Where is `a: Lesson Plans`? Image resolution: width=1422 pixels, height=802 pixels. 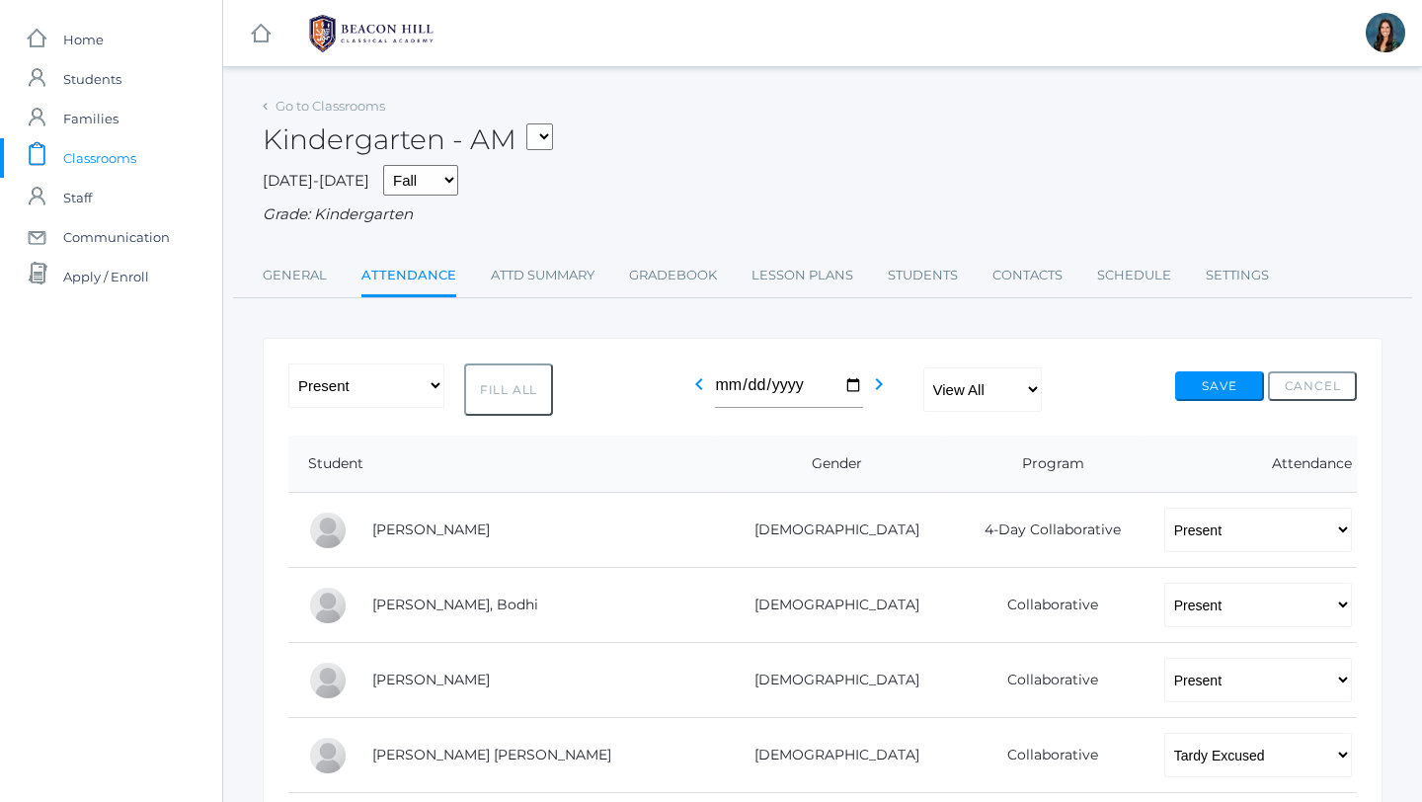 a: Lesson Plans is located at coordinates (802, 276).